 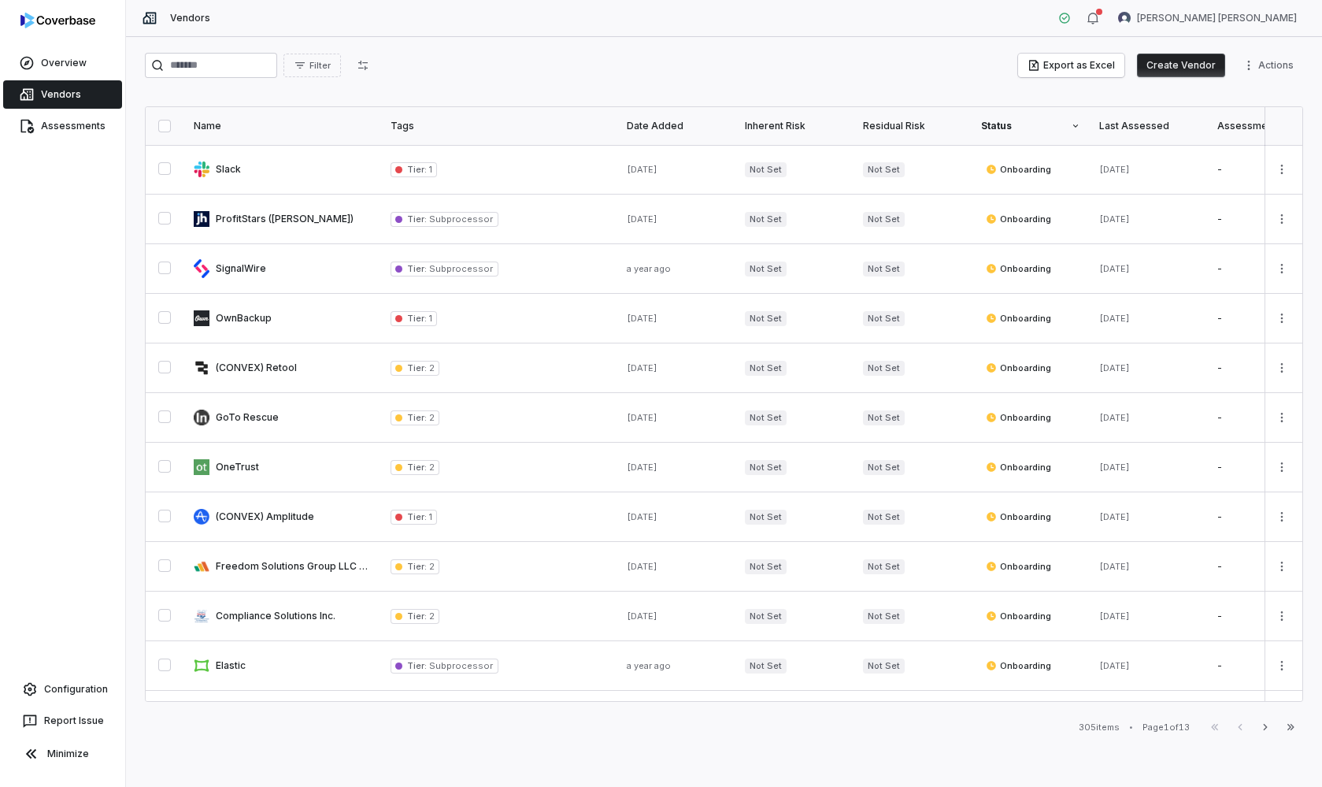 I want to click on div: Date Added, so click(x=677, y=126).